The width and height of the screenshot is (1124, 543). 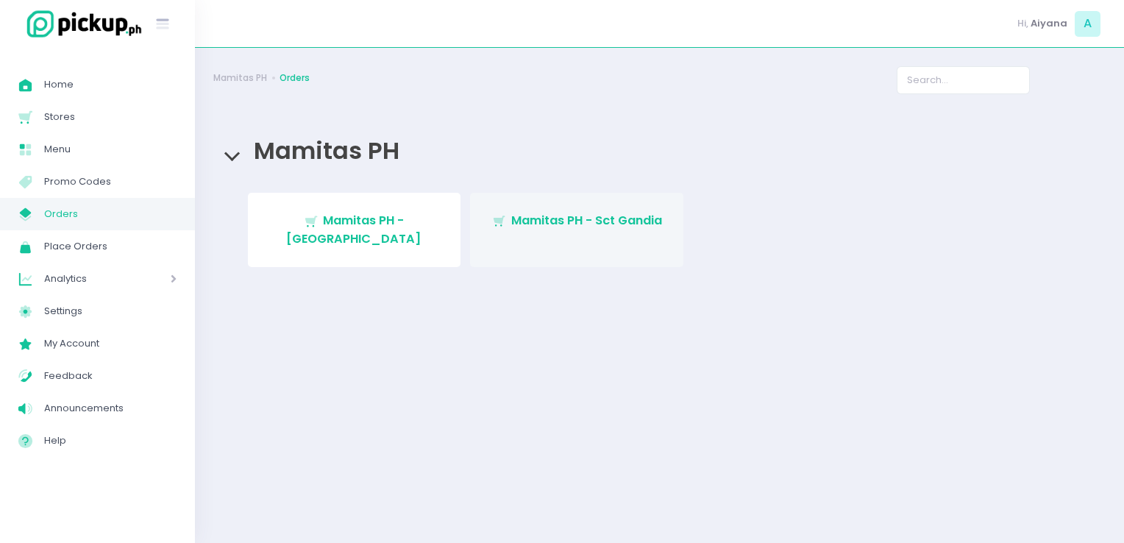 What do you see at coordinates (110, 376) in the screenshot?
I see `span: Feedback` at bounding box center [110, 376].